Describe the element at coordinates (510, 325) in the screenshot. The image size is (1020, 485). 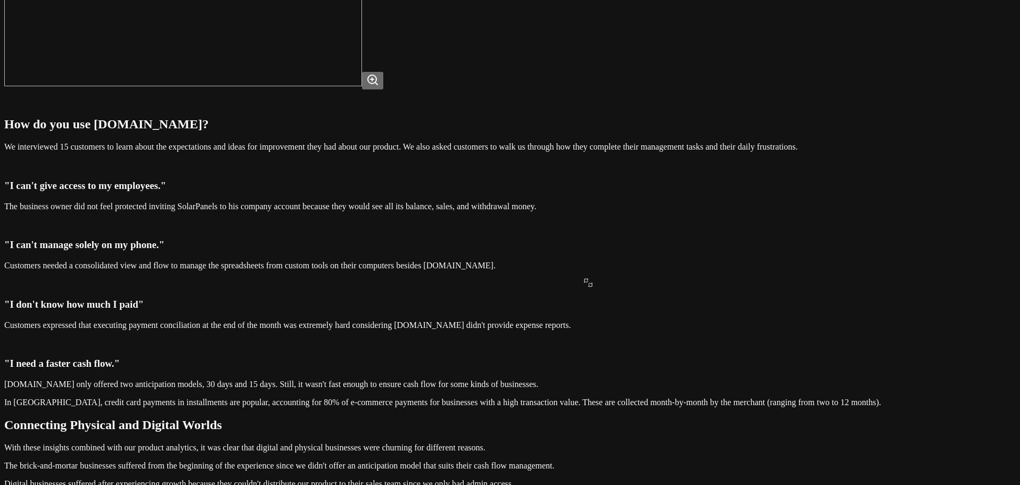
I see `p: Customers expressed that executing payment conciliation at the end of the month was extremely har...` at that location.